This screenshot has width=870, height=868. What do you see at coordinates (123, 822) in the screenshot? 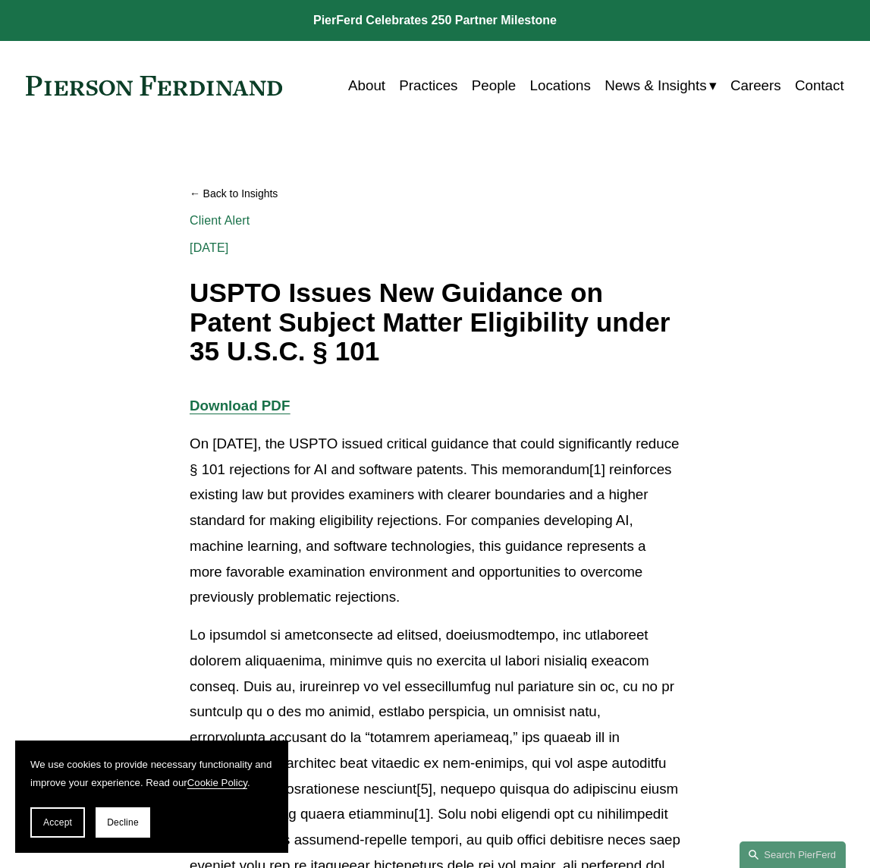
I see `button: Decline` at bounding box center [123, 822].